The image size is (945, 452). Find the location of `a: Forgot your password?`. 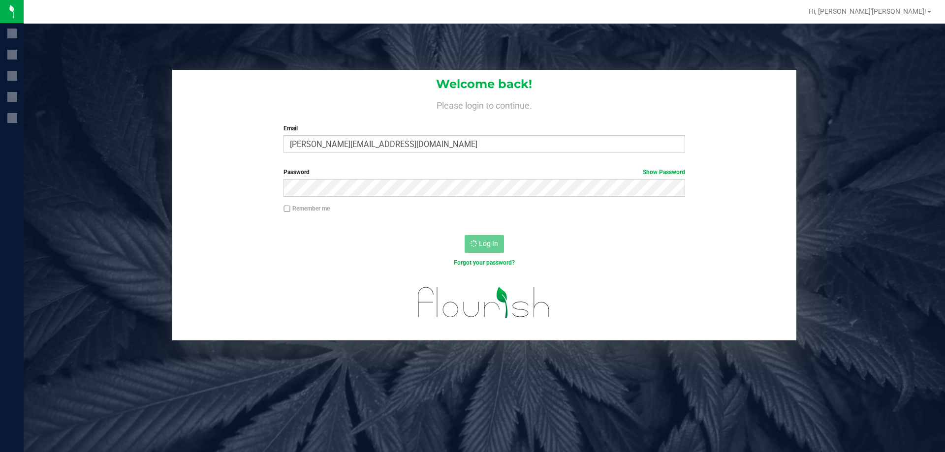

a: Forgot your password? is located at coordinates (484, 263).